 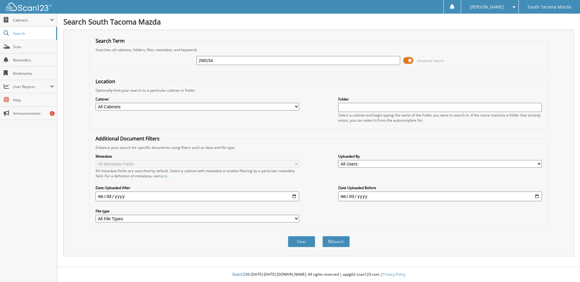 What do you see at coordinates (336, 242) in the screenshot?
I see `button: Search` at bounding box center [336, 242].